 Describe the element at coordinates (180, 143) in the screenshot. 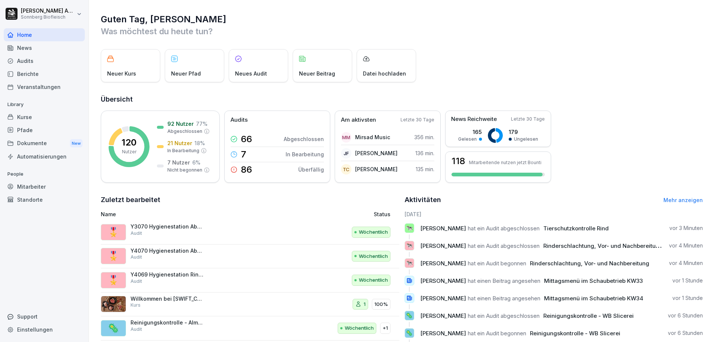

I see `p: 21 Nutzer` at that location.